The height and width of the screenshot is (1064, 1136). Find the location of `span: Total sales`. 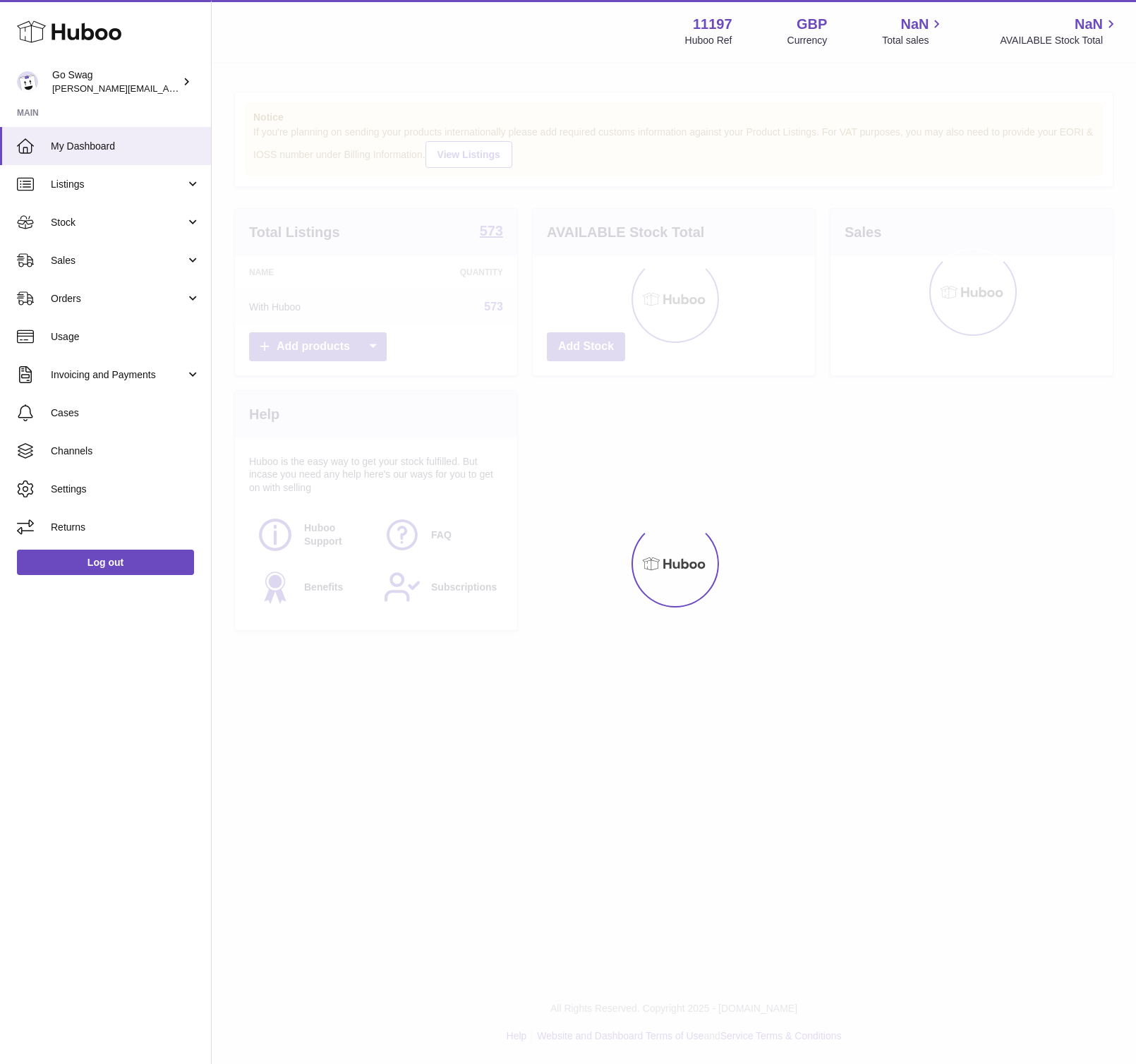

span: Total sales is located at coordinates (913, 40).